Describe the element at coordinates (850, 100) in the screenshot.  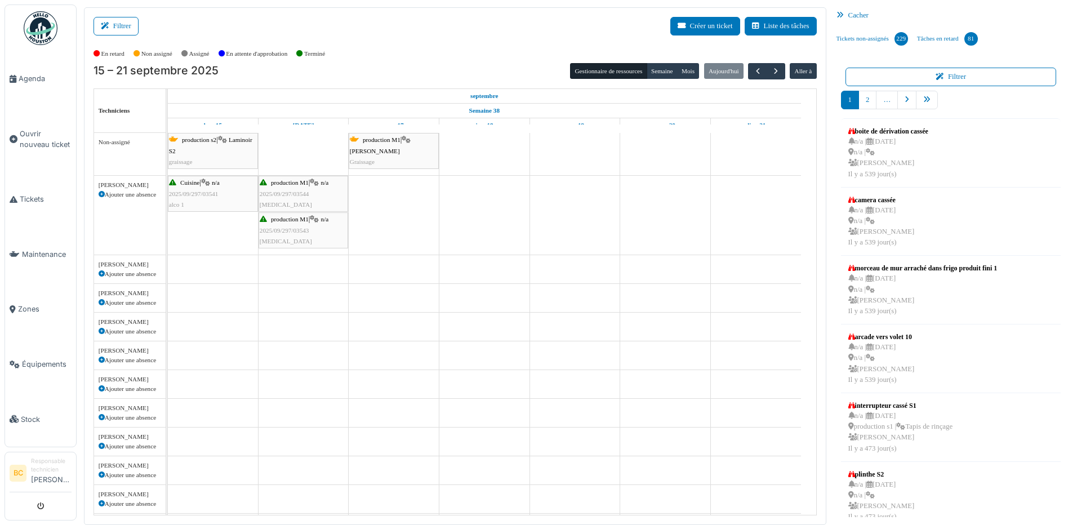
I see `a: 1` at that location.